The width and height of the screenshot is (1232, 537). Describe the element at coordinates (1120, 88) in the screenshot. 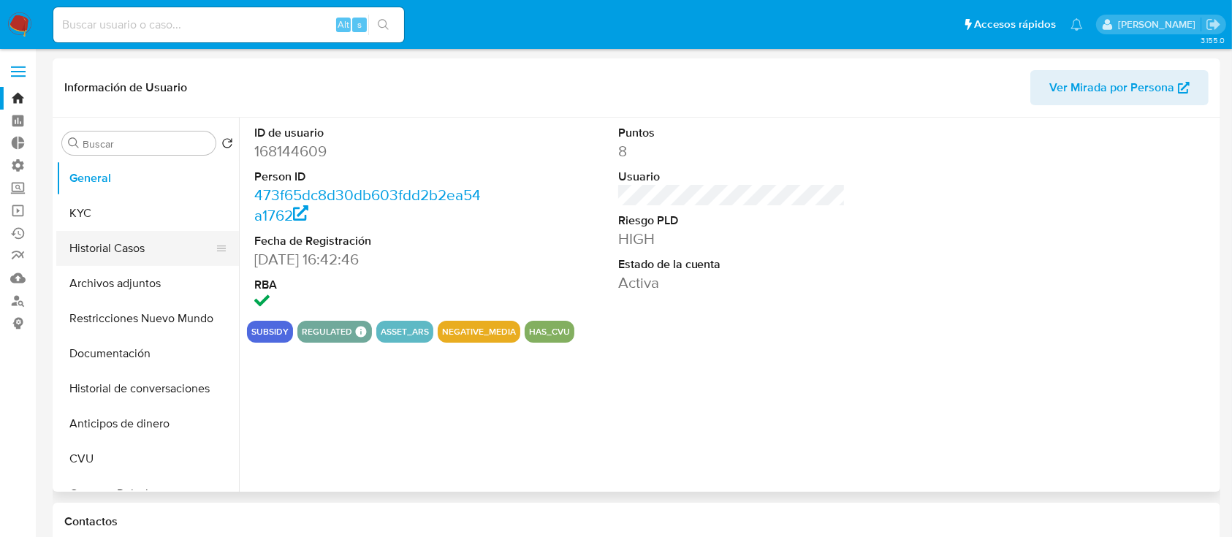

I see `button: Ver Mirada por Persona` at that location.